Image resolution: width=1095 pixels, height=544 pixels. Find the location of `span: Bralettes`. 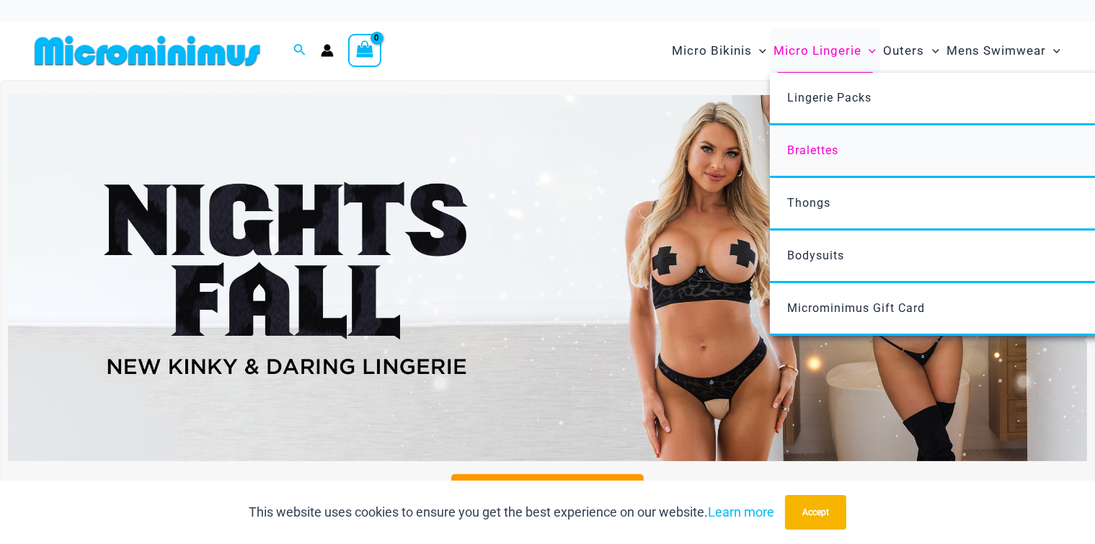

span: Bralettes is located at coordinates (812, 150).